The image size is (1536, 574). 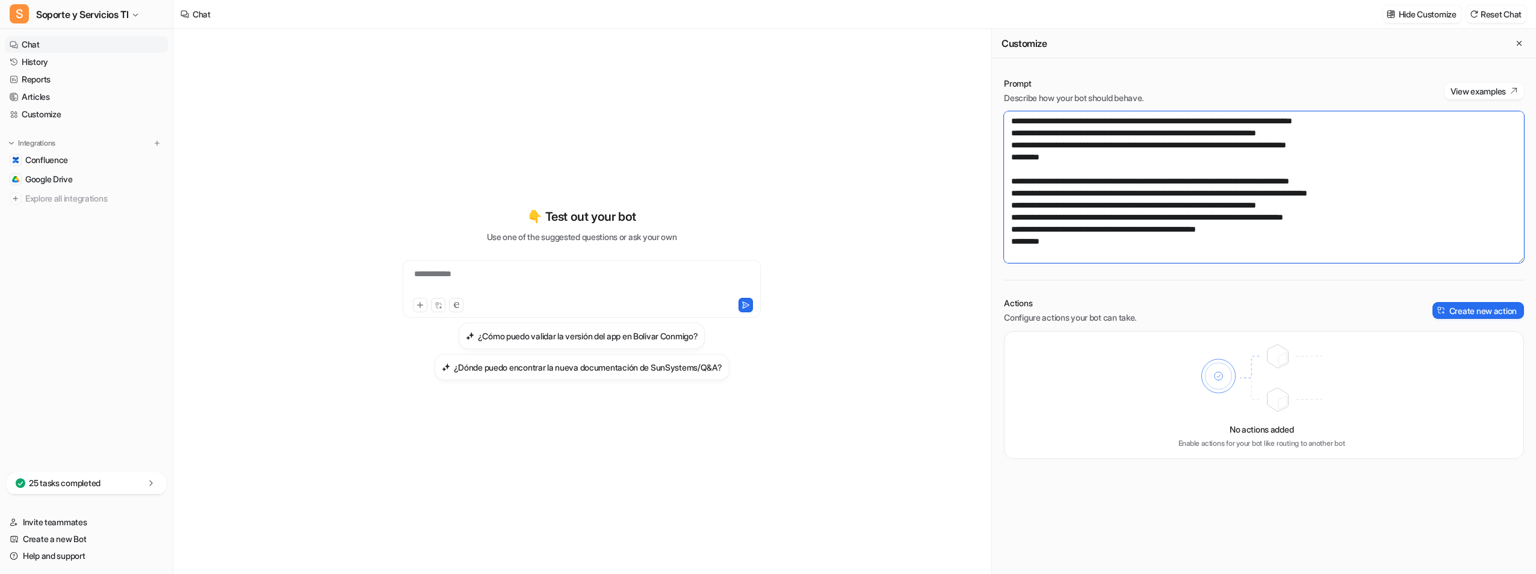 I want to click on span: Confluence, so click(x=46, y=160).